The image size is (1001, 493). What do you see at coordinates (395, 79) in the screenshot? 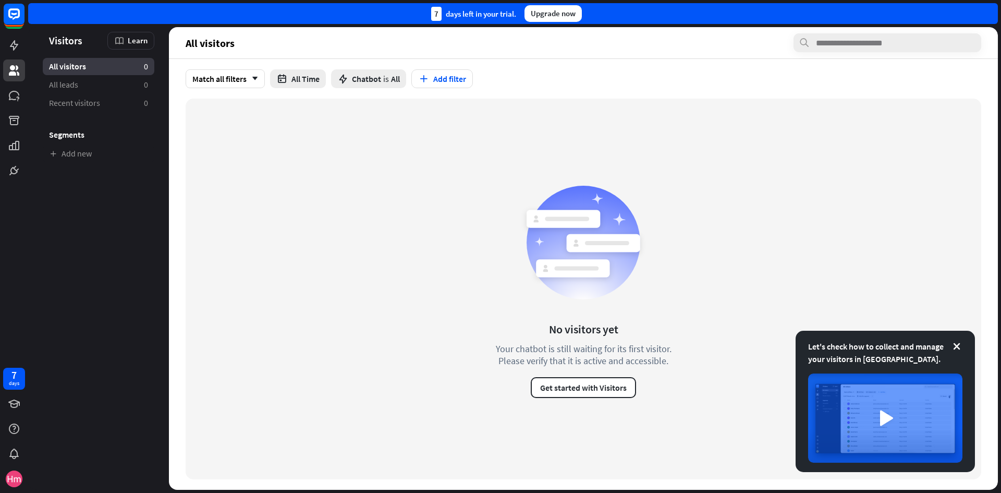
I see `span: All` at bounding box center [395, 79].